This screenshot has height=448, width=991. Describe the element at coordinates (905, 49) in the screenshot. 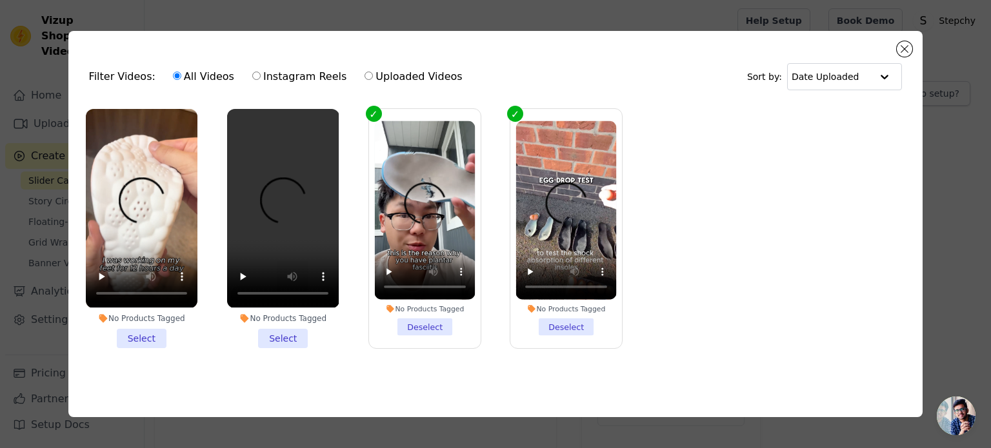

I see `button: Close modal` at that location.